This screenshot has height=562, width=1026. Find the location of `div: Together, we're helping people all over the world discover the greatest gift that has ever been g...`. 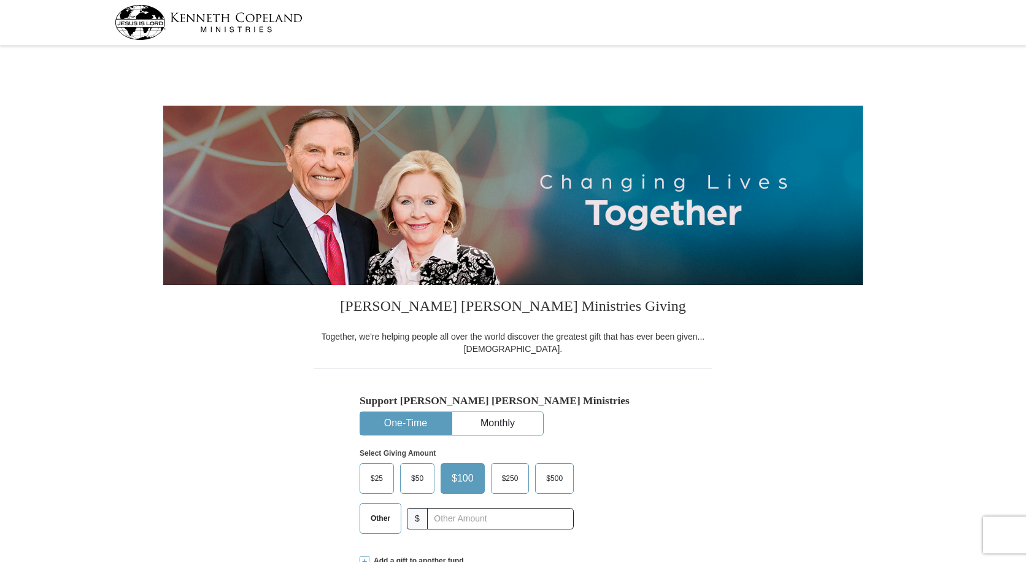

div: Together, we're helping people all over the world discover the greatest gift that has ever been g... is located at coordinates (513, 343).